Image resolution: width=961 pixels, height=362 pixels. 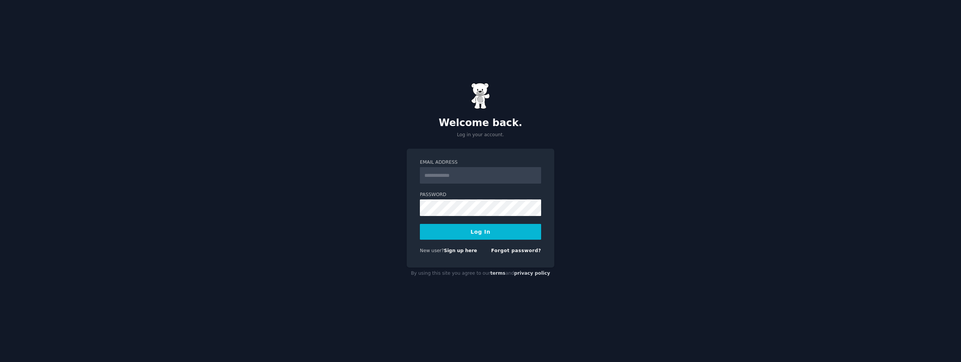 I want to click on a: Sign up here, so click(x=461, y=251).